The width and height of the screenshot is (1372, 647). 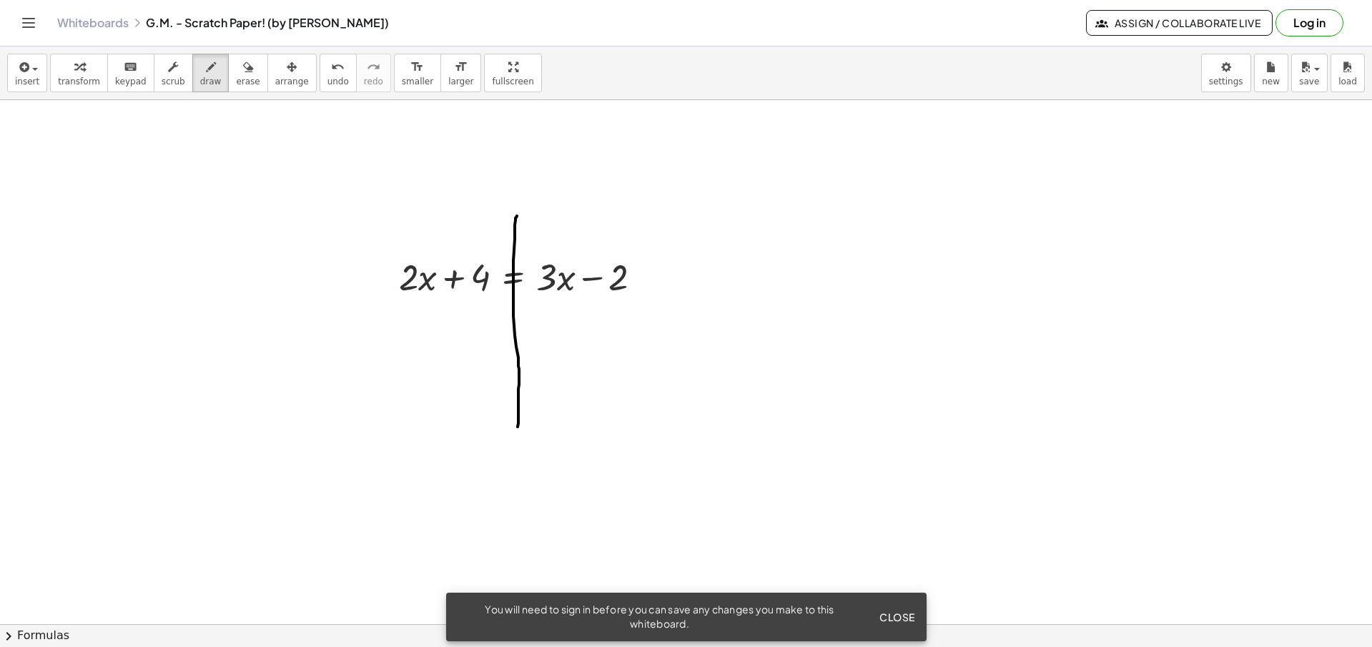 I want to click on span: erase, so click(x=247, y=82).